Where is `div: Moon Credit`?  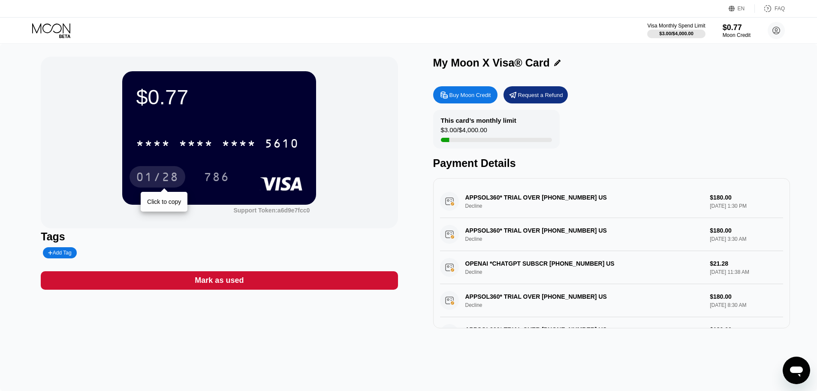
div: Moon Credit is located at coordinates (737, 35).